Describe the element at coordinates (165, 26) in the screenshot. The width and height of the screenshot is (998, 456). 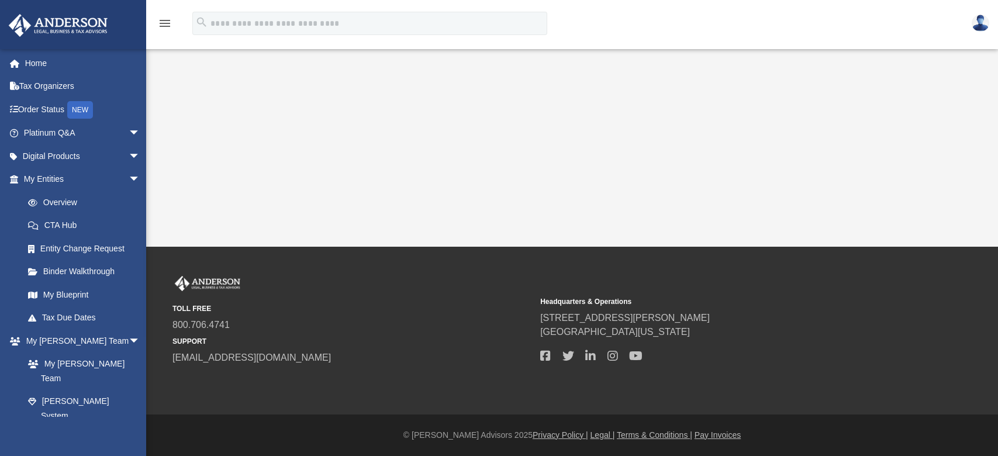
I see `a: menu` at that location.